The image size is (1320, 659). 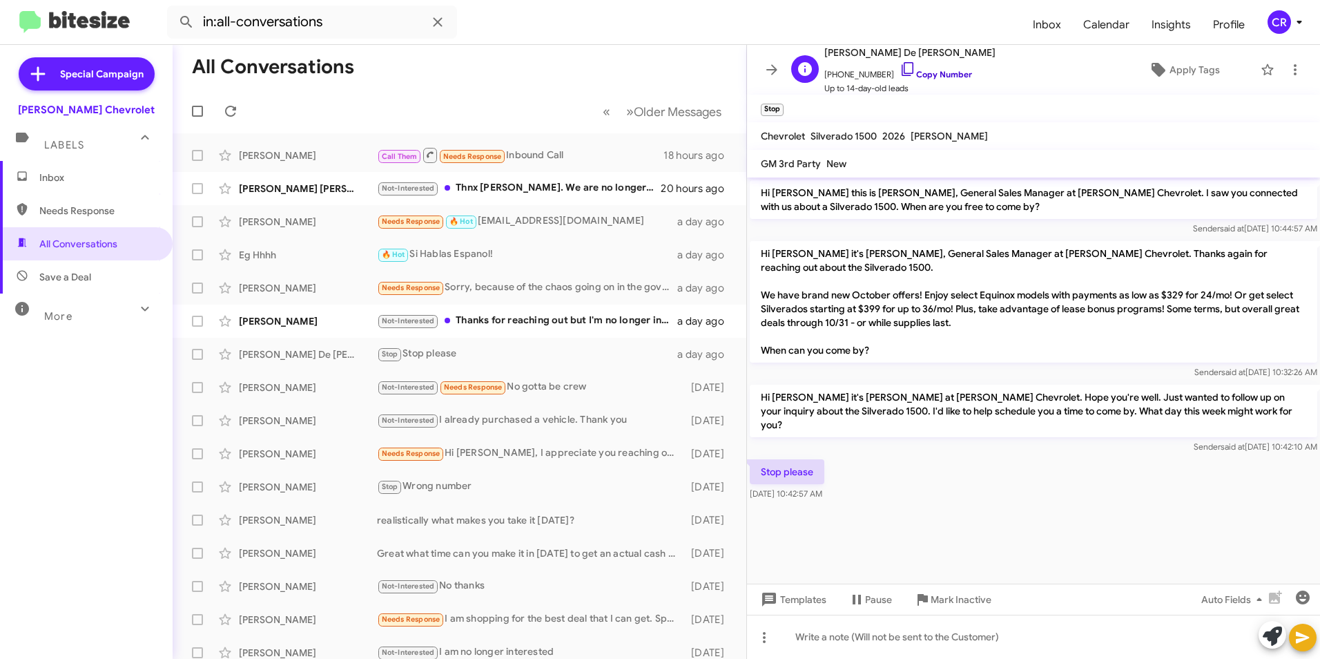 What do you see at coordinates (791, 164) in the screenshot?
I see `span: GM 3rd Party` at bounding box center [791, 164].